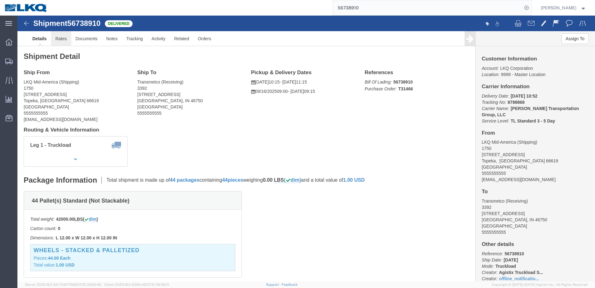  What do you see at coordinates (137, 284) in the screenshot?
I see `span: Client: 2025.19.0-129fbcf` at bounding box center [137, 284].